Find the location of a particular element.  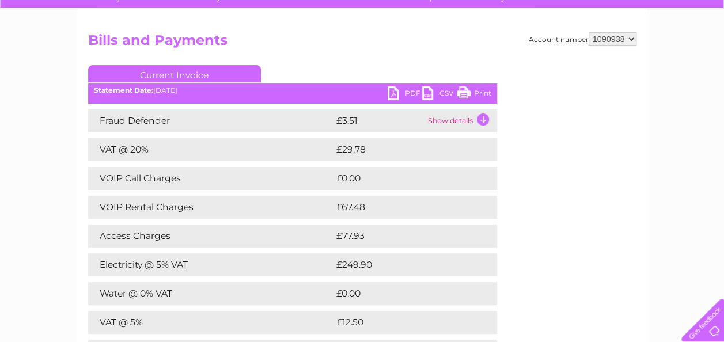

td: £77.93 is located at coordinates (403, 236).